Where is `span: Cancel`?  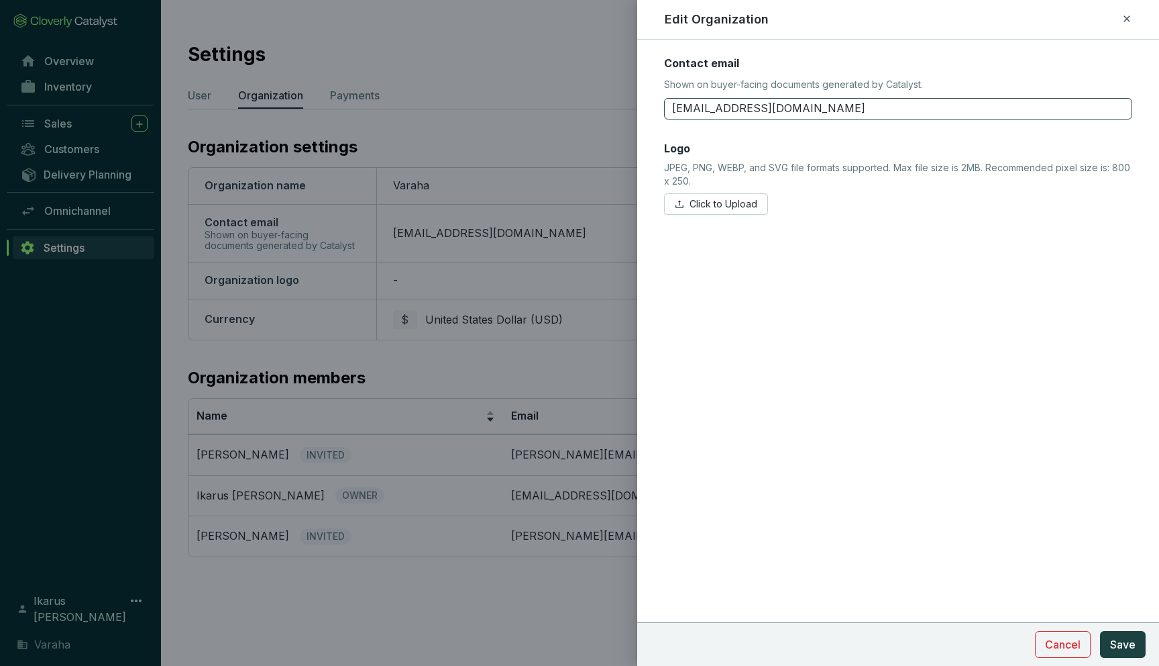 span: Cancel is located at coordinates (1063, 644).